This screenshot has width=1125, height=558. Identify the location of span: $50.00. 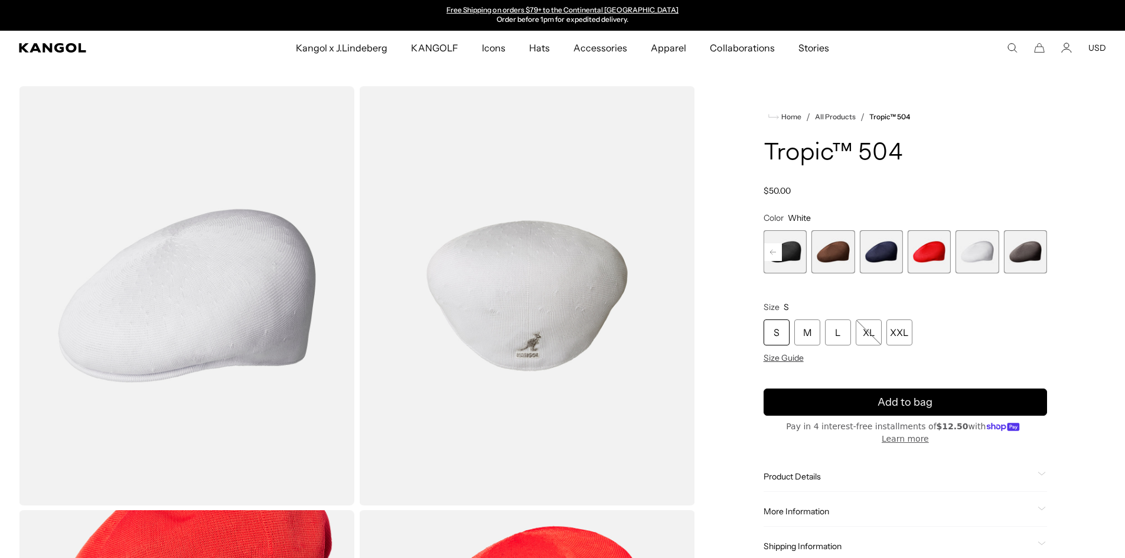
(777, 191).